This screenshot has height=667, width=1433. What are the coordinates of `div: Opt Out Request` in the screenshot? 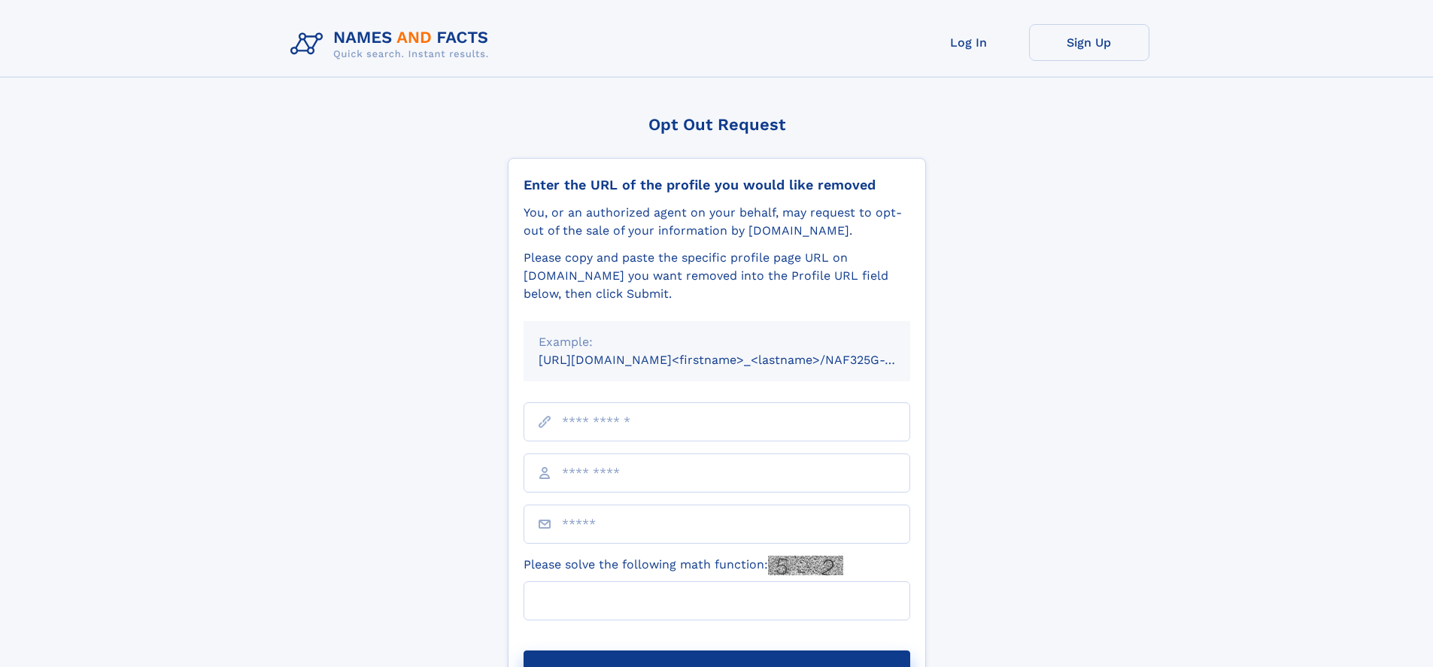 It's located at (717, 124).